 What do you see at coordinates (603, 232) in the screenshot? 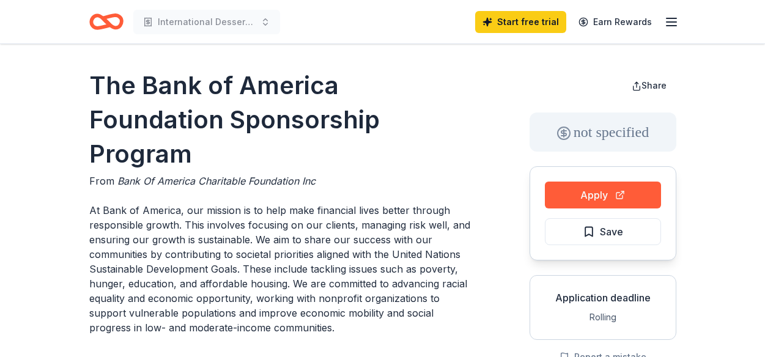
I see `button: Save` at bounding box center [603, 232].